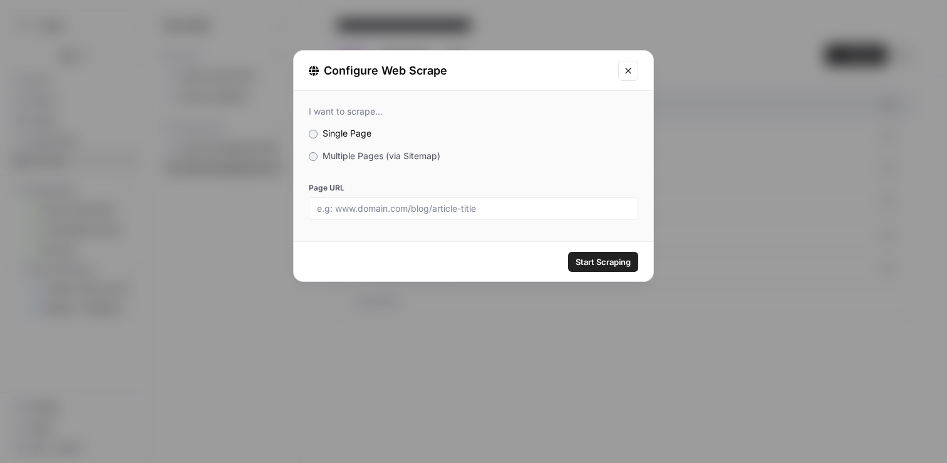 Image resolution: width=947 pixels, height=463 pixels. What do you see at coordinates (474, 209) in the screenshot?
I see `input: e.g: www.domain.com/blog/article-title` at bounding box center [474, 209].